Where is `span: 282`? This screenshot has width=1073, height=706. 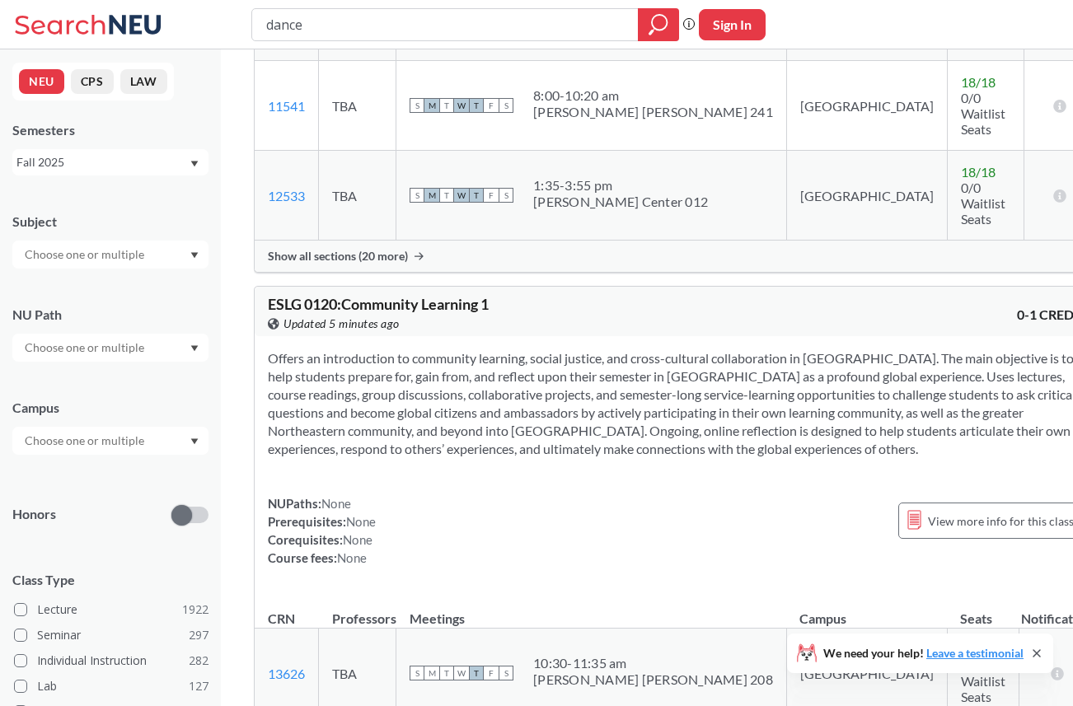
span: 282 is located at coordinates (199, 661).